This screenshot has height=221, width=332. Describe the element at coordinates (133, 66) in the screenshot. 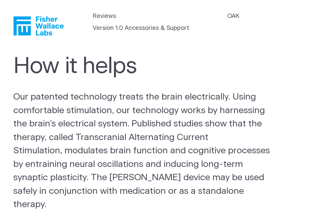

I see `h1: How it helps` at that location.